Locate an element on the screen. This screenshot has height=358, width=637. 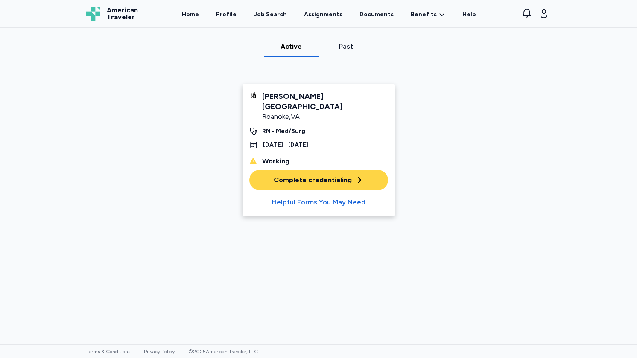
a: Benefits is located at coordinates (428, 15).